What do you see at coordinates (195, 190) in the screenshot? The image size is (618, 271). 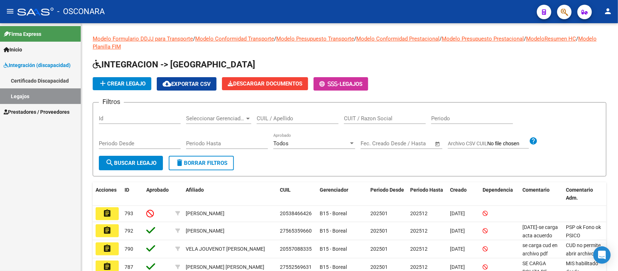 I see `span: Afiliado` at bounding box center [195, 190].